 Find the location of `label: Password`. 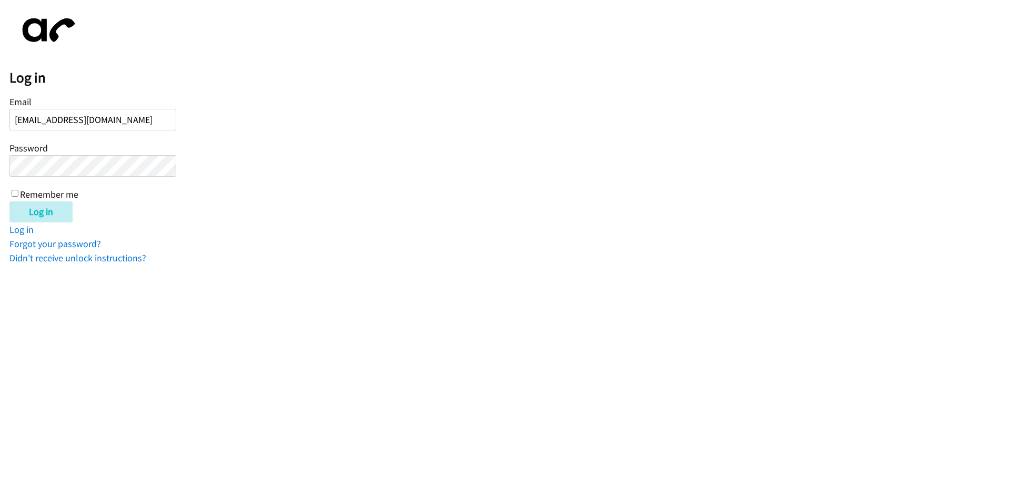

label: Password is located at coordinates (28, 148).